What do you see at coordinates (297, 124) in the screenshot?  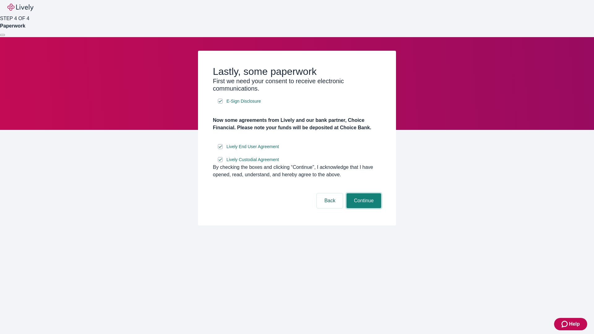 I see `h4: Now some agreements from Lively and our bank partner, Choice Financial. Please note your funds wi...` at bounding box center [297, 124].